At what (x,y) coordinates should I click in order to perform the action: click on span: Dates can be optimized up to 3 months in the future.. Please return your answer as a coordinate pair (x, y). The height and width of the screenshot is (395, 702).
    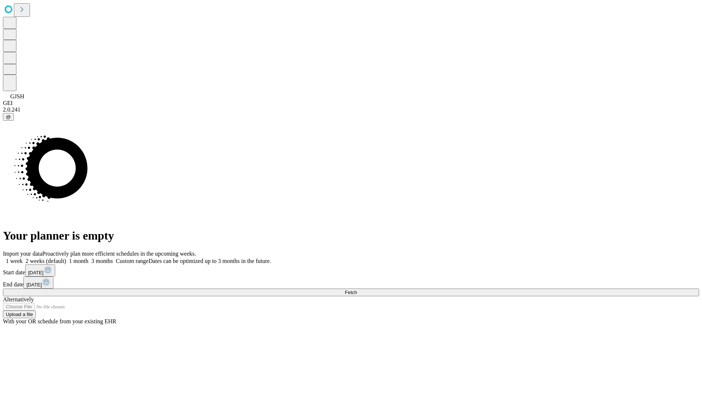
    Looking at the image, I should click on (210, 261).